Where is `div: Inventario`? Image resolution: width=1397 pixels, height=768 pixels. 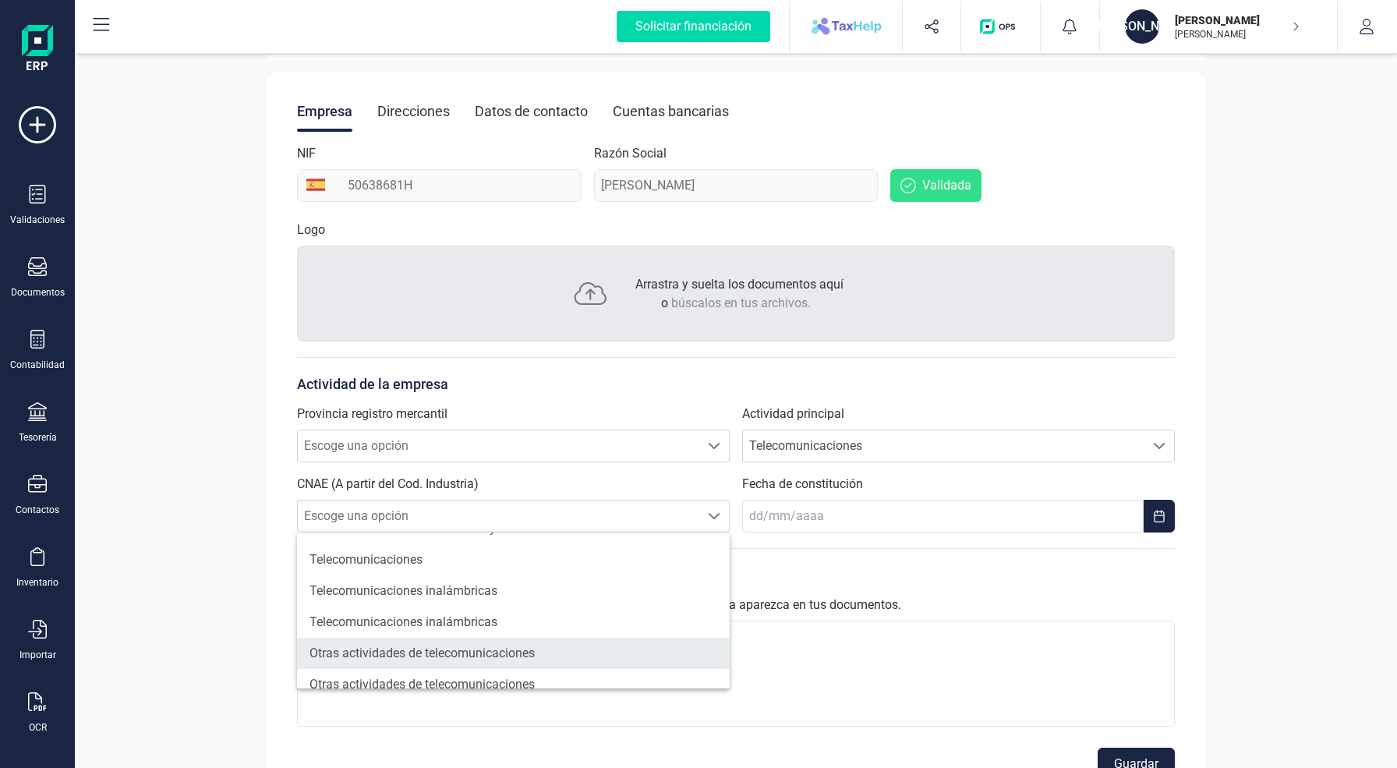 div: Inventario is located at coordinates (37, 582).